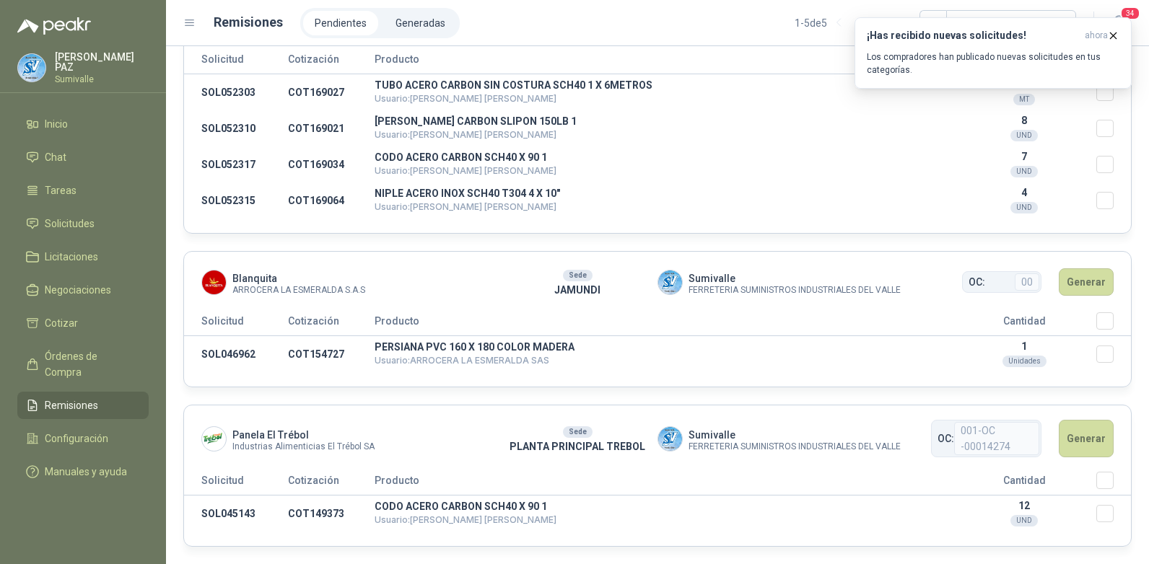 This screenshot has height=564, width=1149. Describe the element at coordinates (993, 53) in the screenshot. I see `button: ¡Has recibido nuevas solicitudes!ahora Los compradores han publicado nuevas solicitudes en tus ca...` at that location.